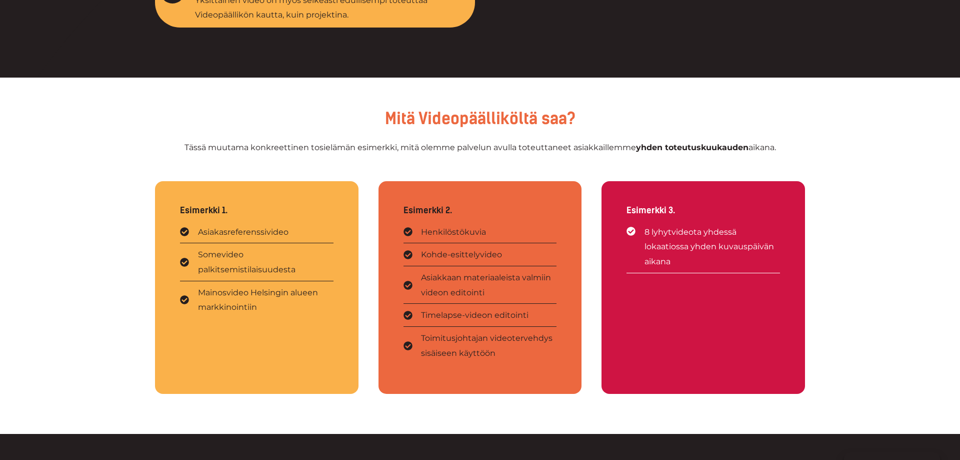 Image resolution: width=960 pixels, height=460 pixels. I want to click on strong: yhden toteutuskuukauden, so click(692, 147).